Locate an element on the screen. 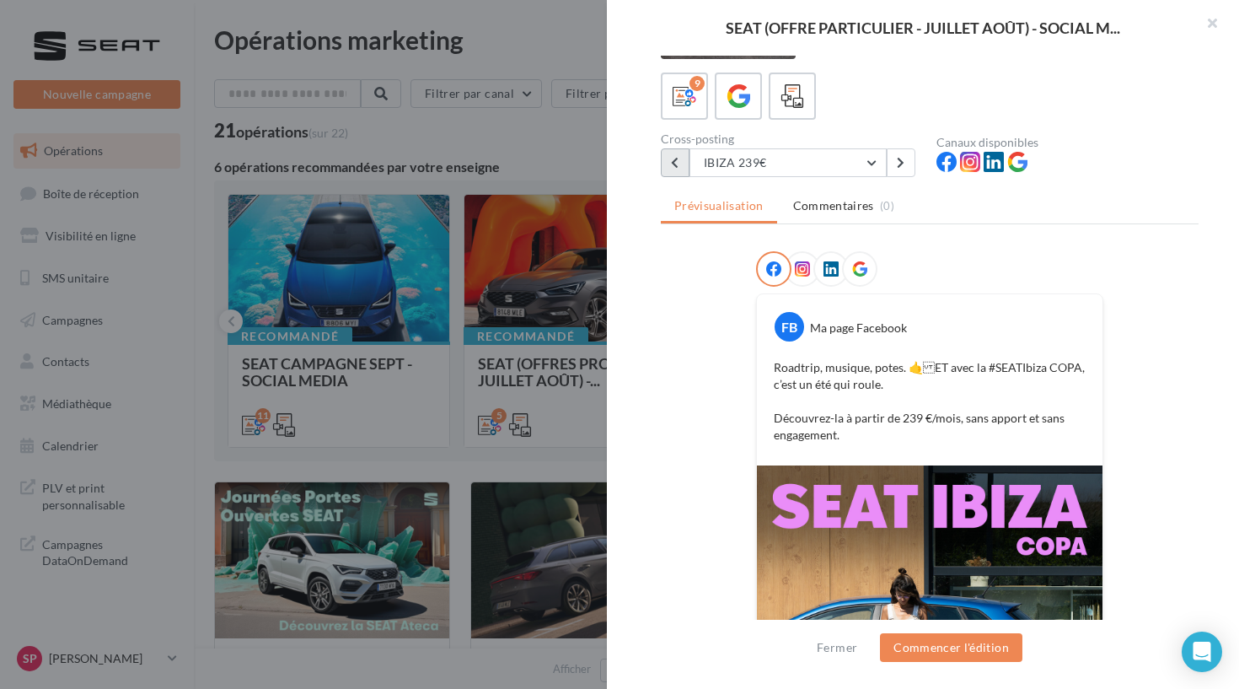  div: Canaux disponibles is located at coordinates (1067, 142).